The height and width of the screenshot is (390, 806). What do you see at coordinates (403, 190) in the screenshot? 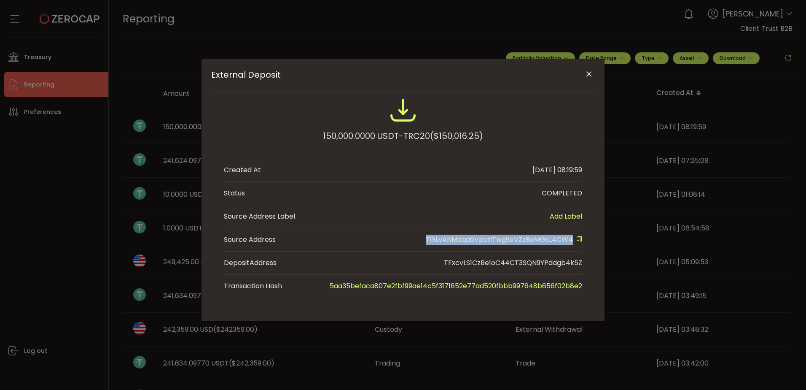
I see `div: External Deposit` at bounding box center [403, 190].